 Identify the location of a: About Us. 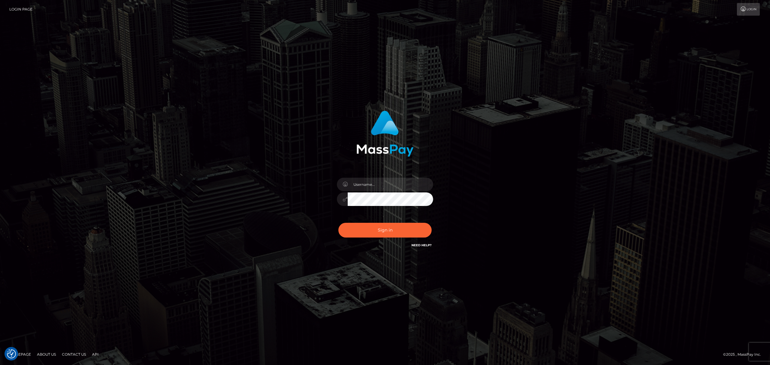
(46, 354).